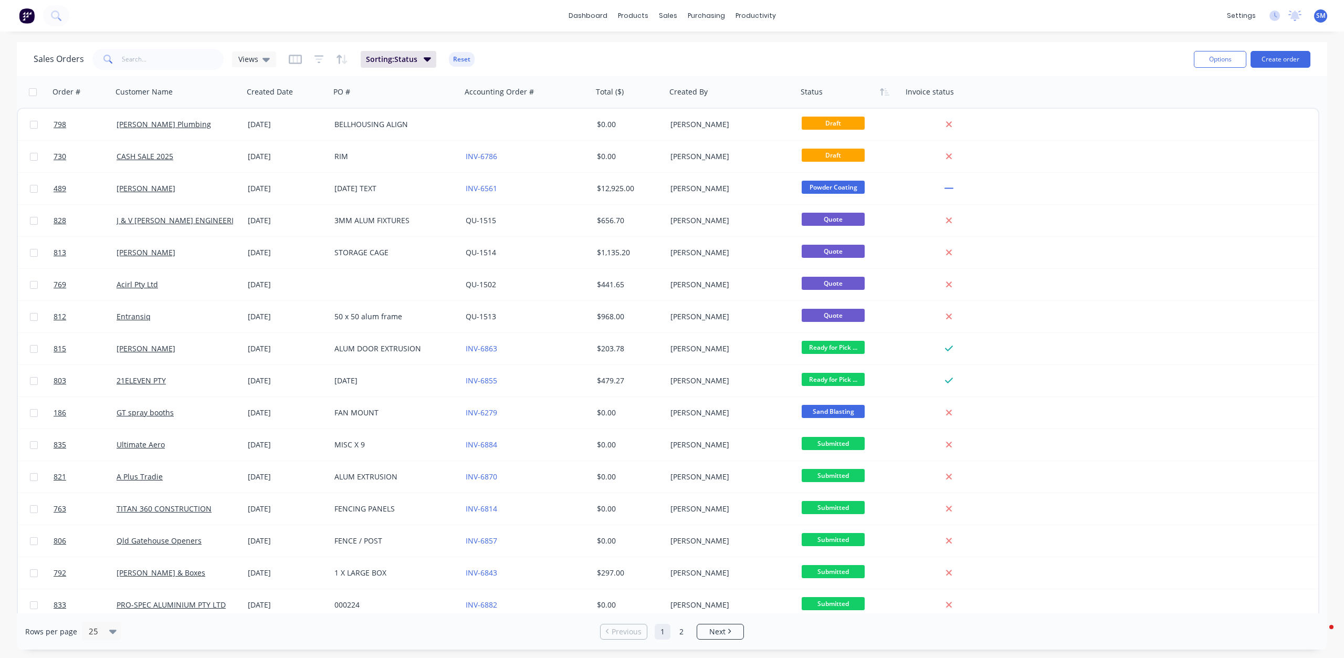 Image resolution: width=1344 pixels, height=658 pixels. What do you see at coordinates (717, 631) in the screenshot?
I see `span: Next` at bounding box center [717, 631].